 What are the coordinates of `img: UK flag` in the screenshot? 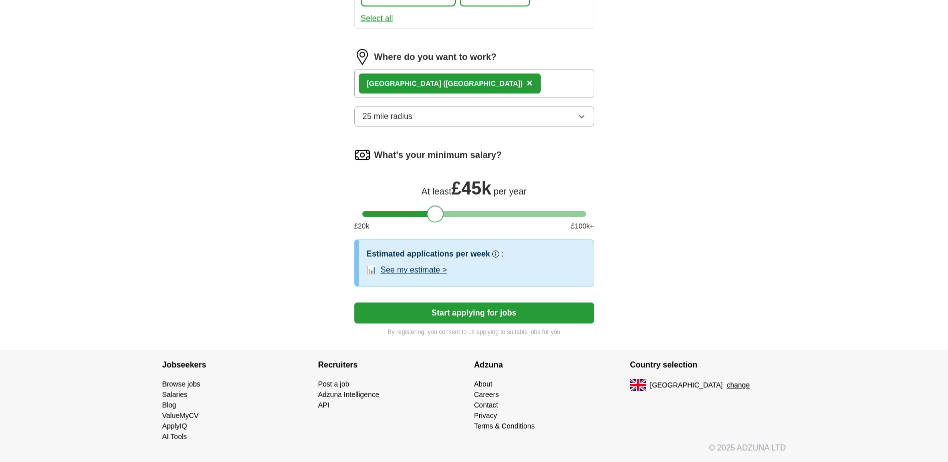 It's located at (638, 385).